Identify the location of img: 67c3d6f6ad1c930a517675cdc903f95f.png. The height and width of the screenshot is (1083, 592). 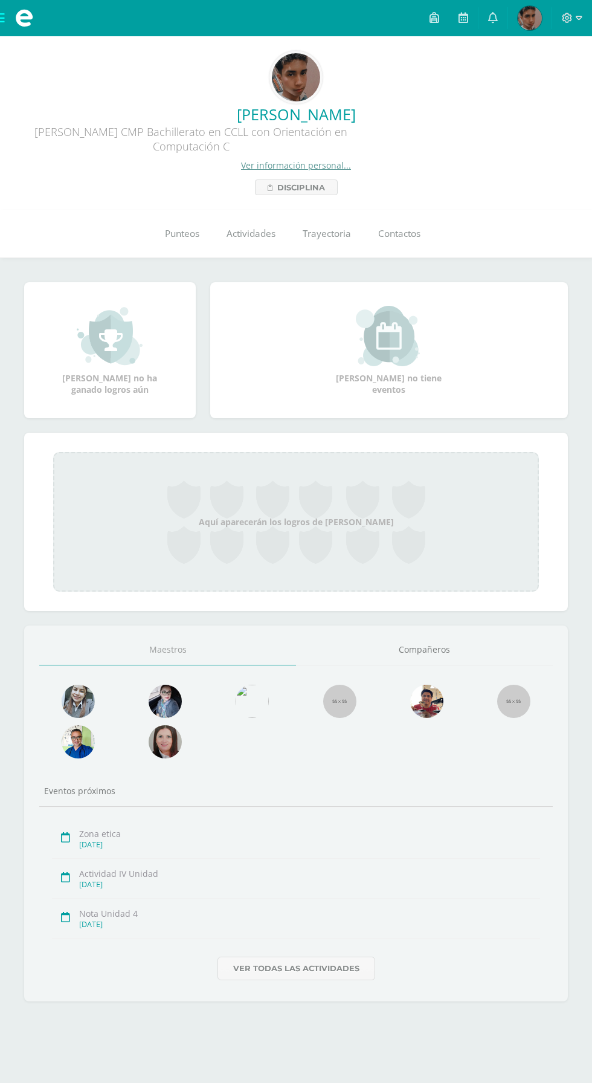
(165, 742).